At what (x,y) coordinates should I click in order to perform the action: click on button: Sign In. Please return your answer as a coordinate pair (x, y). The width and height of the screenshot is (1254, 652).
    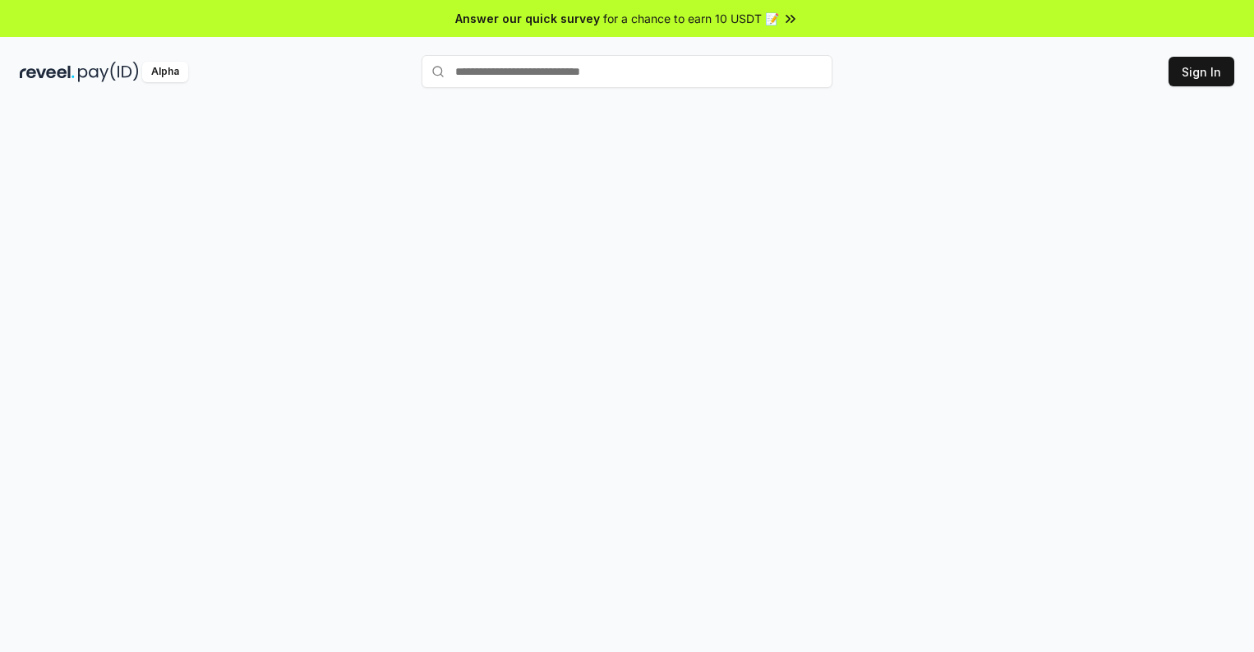
    Looking at the image, I should click on (1202, 72).